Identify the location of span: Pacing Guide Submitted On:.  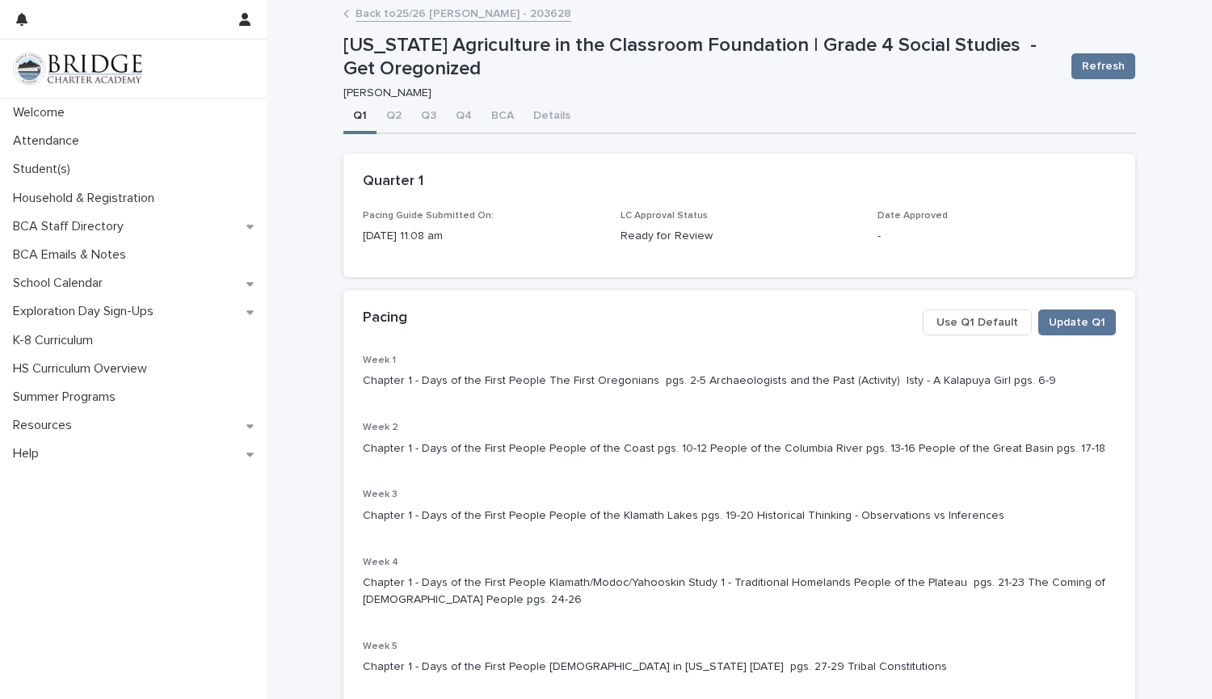
(428, 216).